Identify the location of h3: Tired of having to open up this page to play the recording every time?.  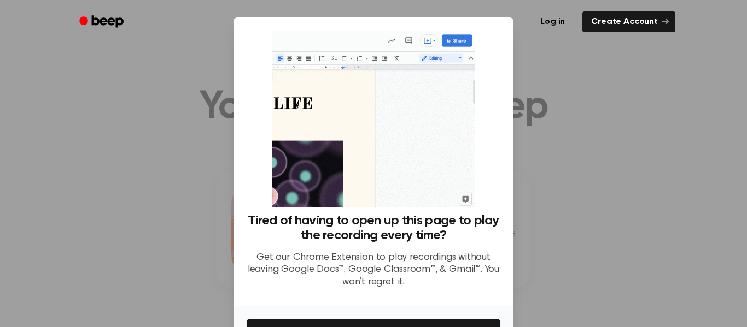
(373, 229).